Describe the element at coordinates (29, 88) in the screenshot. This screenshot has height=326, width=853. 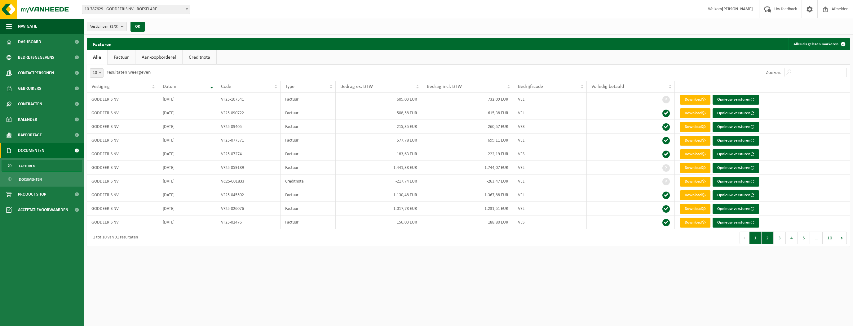
I see `span: Gebruikers` at that location.